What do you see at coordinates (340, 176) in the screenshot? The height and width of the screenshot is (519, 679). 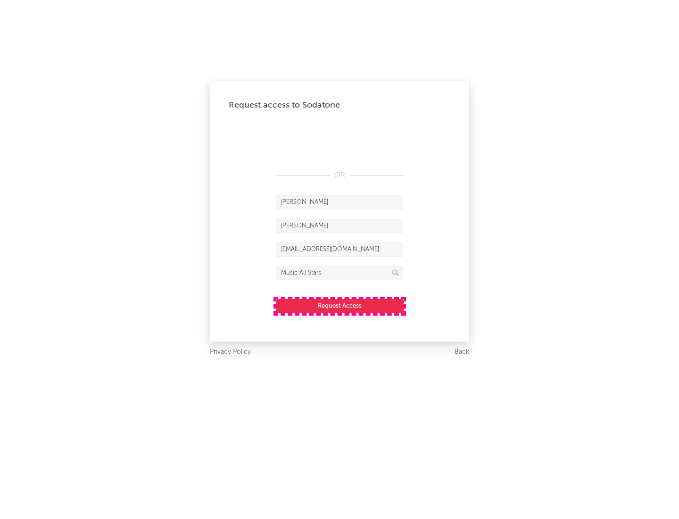 I see `div: OR` at bounding box center [340, 176].